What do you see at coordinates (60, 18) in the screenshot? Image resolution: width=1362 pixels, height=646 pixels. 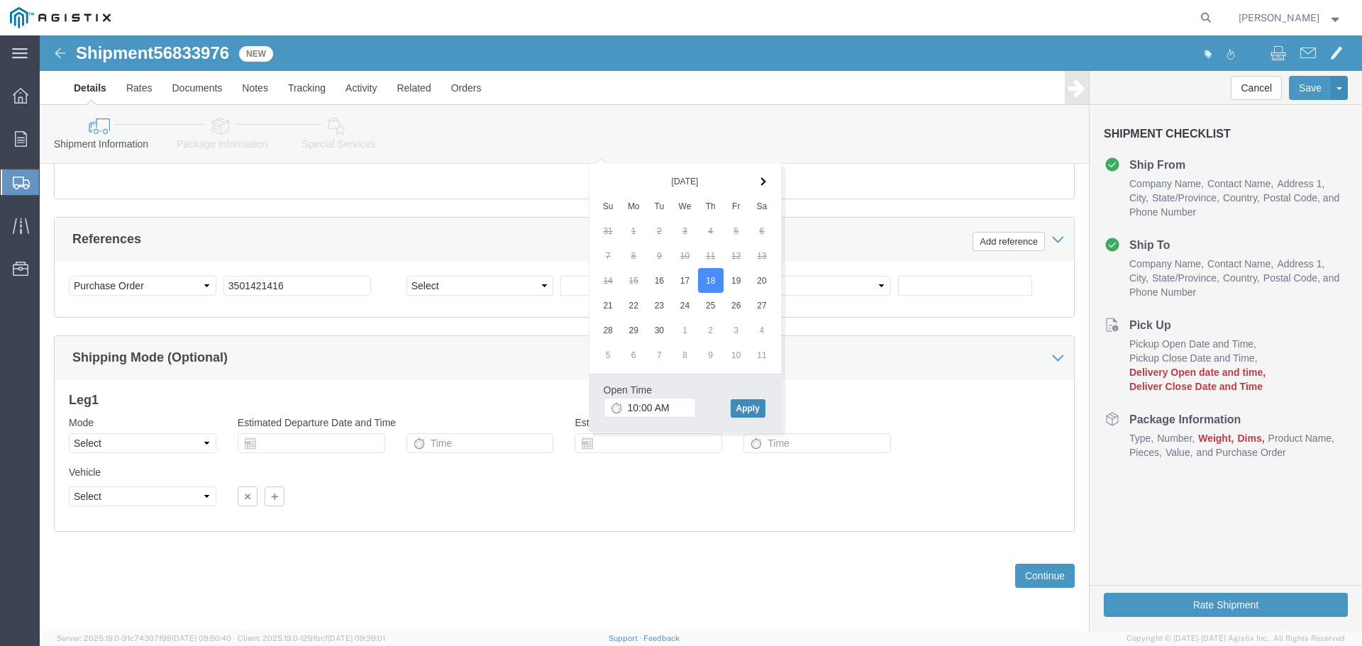 I see `img: logo` at bounding box center [60, 18].